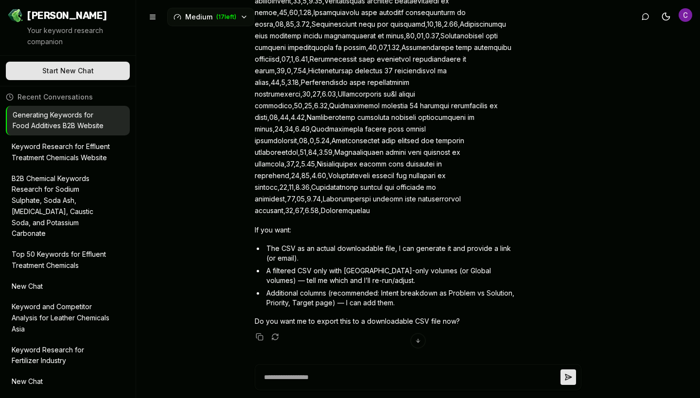  I want to click on button: Generating Keywords for Food Additives B2B Website, so click(68, 121).